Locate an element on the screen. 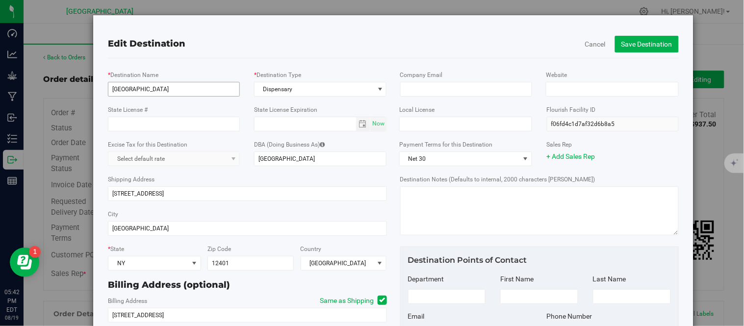 The height and width of the screenshot is (326, 744). span: Last Name is located at coordinates (610, 279).